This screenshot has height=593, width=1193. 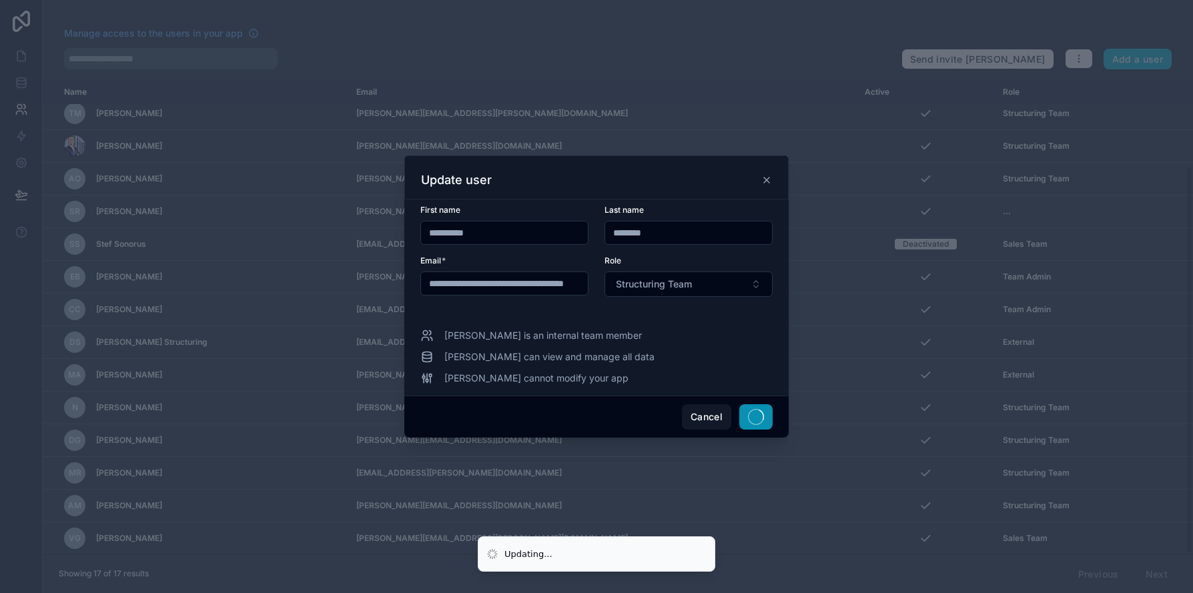 I want to click on span: Last name, so click(x=624, y=210).